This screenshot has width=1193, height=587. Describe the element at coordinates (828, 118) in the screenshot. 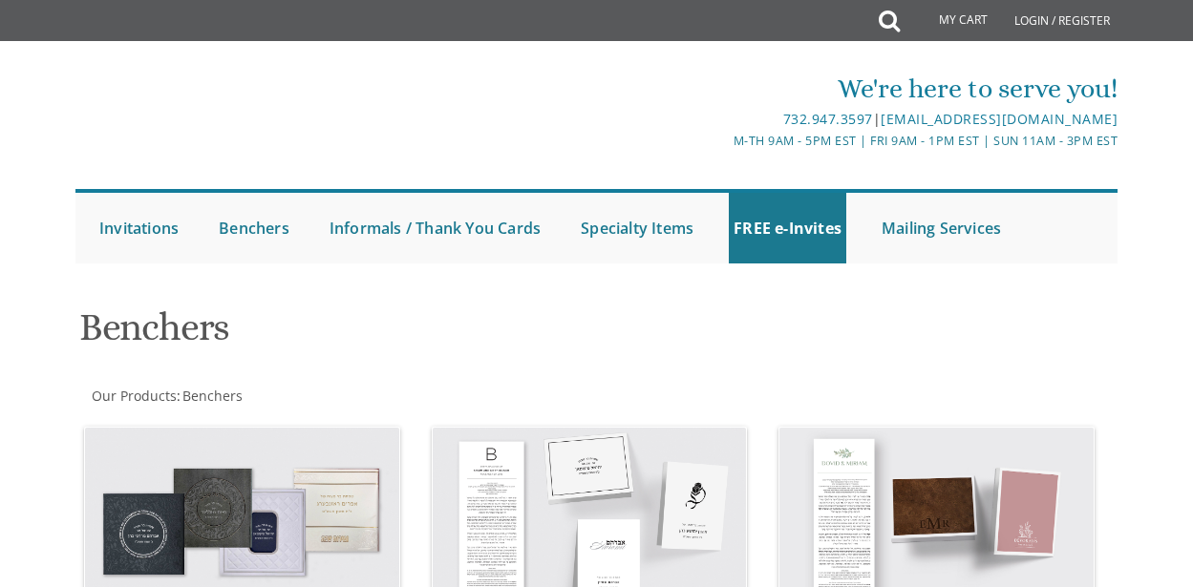

I see `a: 732.947.3597` at that location.